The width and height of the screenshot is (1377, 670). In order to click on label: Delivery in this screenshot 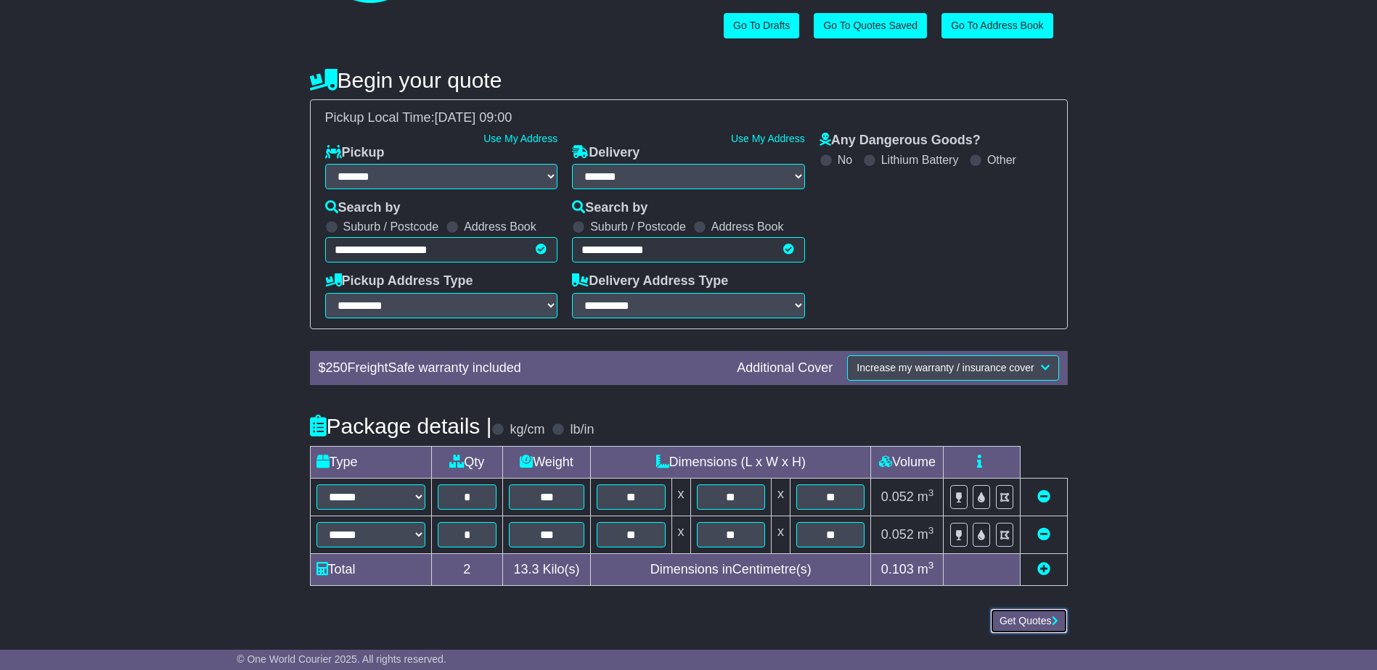, I will do `click(605, 153)`.